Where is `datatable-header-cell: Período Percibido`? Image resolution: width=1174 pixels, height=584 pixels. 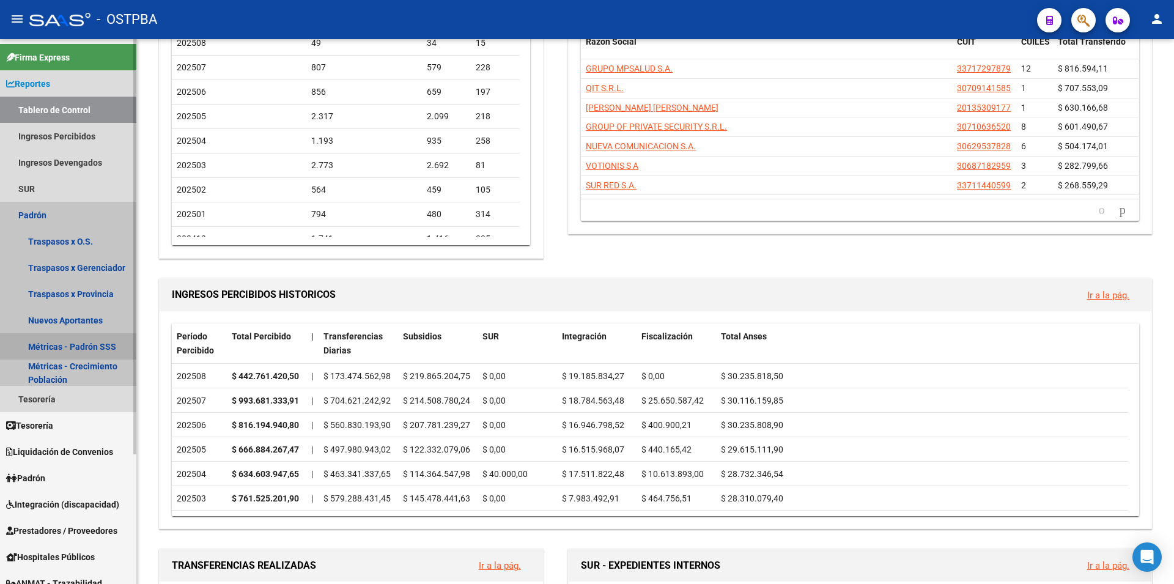
datatable-header-cell: Período Percibido is located at coordinates (199, 344).